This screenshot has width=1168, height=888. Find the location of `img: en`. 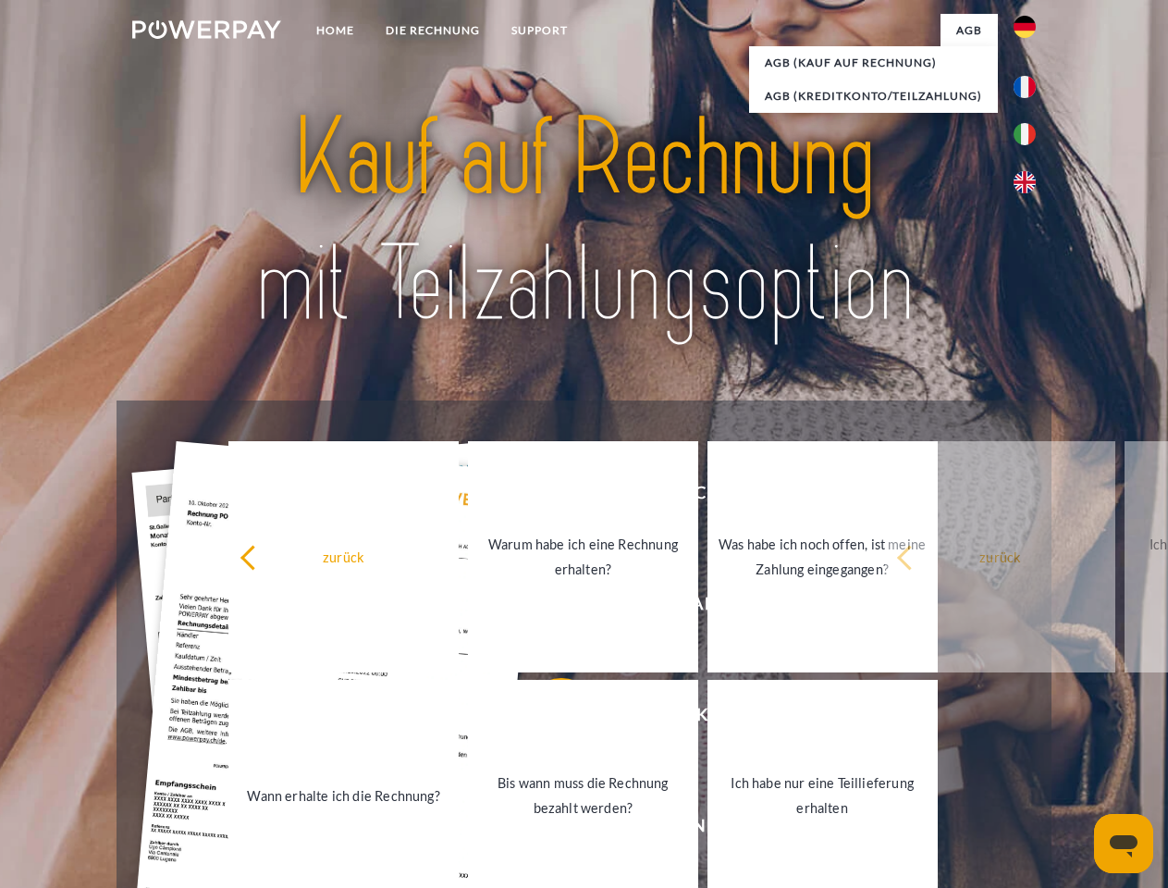

img: en is located at coordinates (1024, 182).